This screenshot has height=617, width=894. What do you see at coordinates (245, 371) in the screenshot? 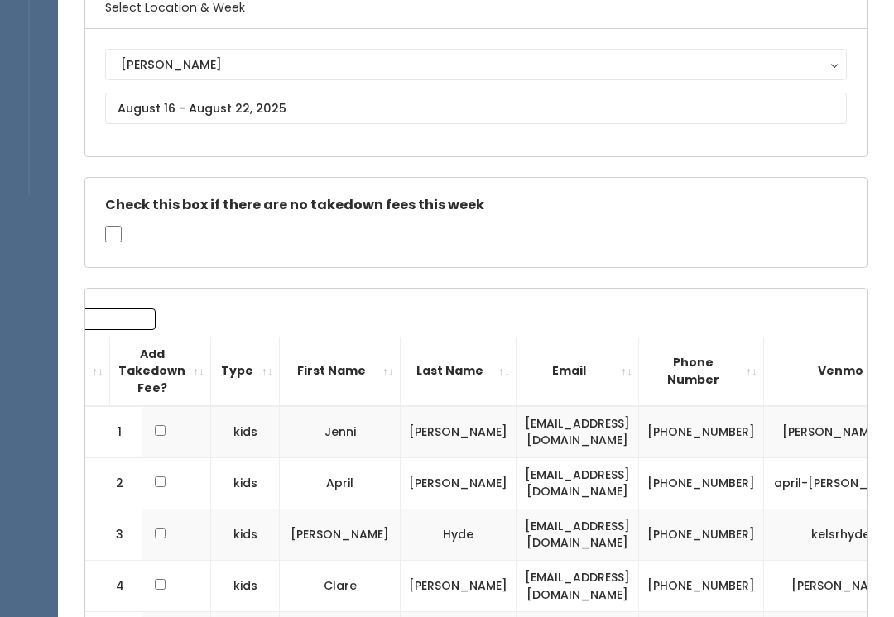
I see `th: Type: activate to sort column ascending` at bounding box center [245, 371].